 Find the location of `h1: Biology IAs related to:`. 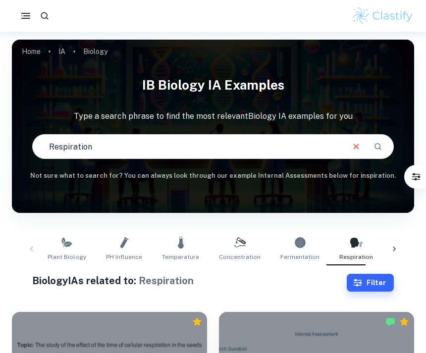

h1: Biology IAs related to: is located at coordinates (190, 281).